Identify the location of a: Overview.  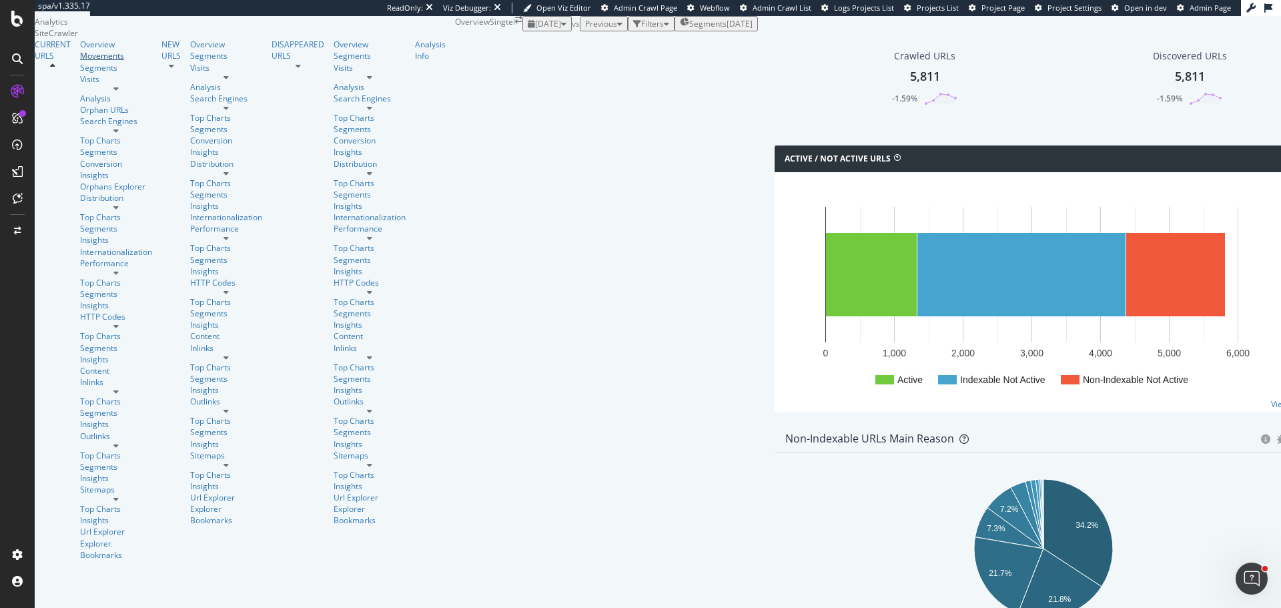
(116, 44).